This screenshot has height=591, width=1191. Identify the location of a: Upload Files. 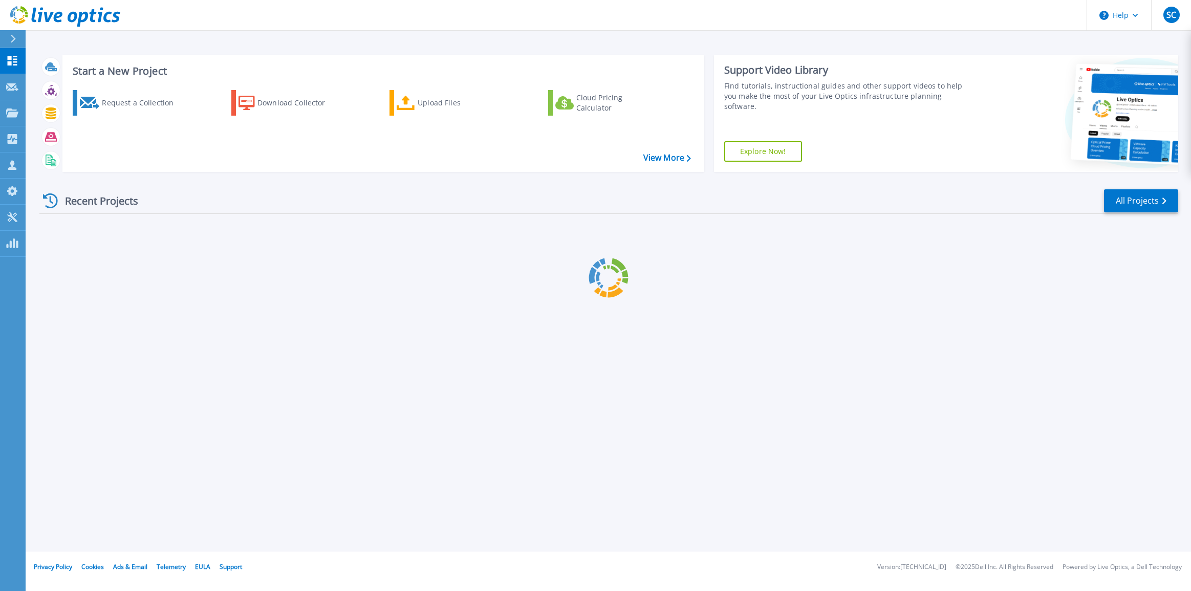
(446, 103).